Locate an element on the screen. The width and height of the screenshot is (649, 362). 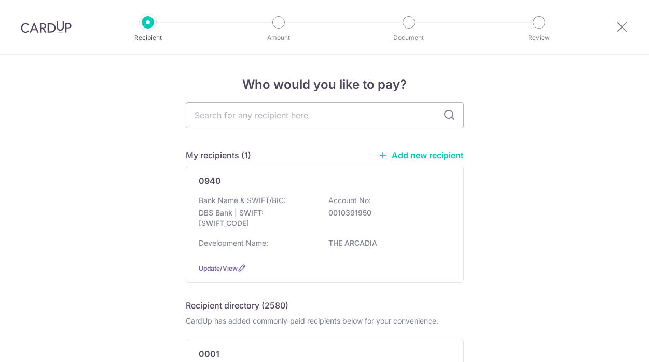
p: 0010391950 is located at coordinates (387, 213).